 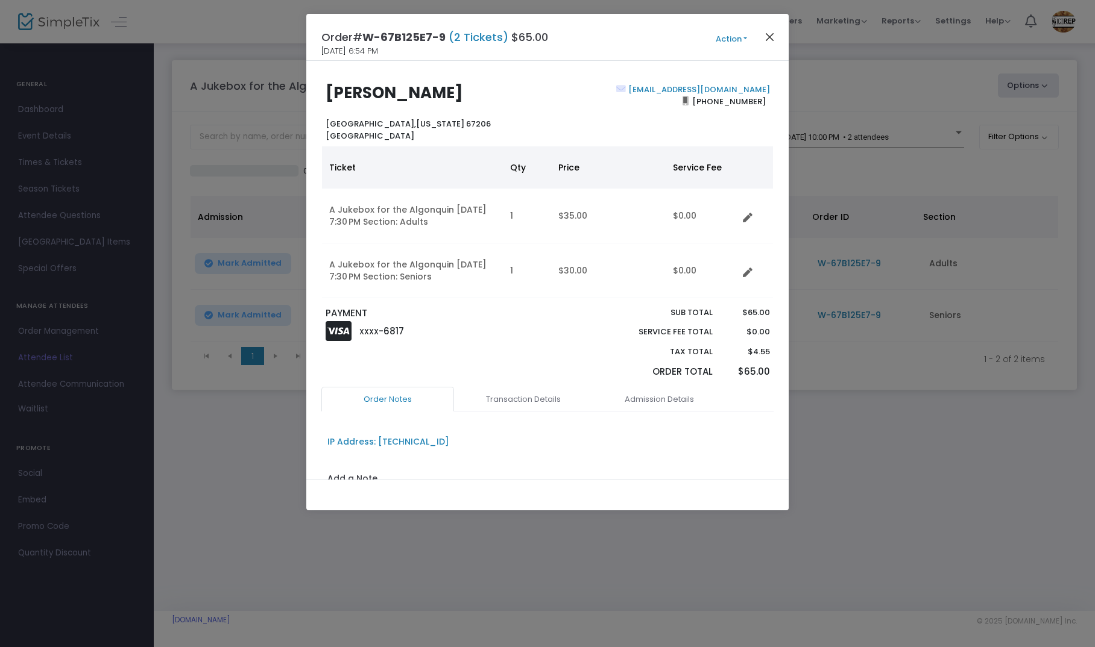 What do you see at coordinates (731, 39) in the screenshot?
I see `button: Action` at bounding box center [731, 39].